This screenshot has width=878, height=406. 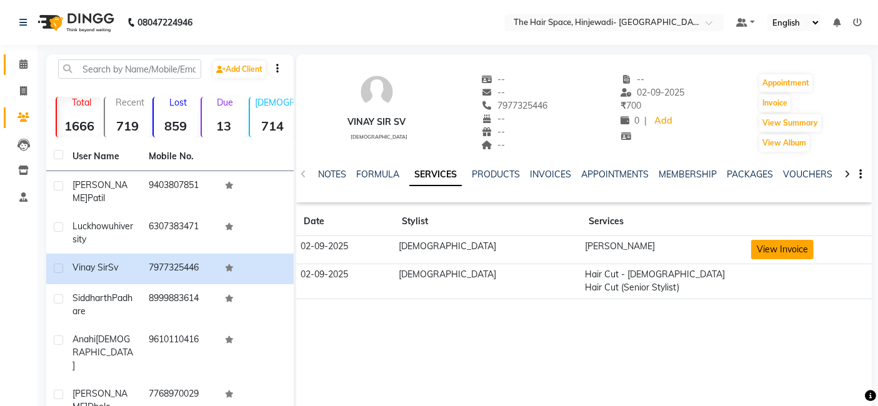 I want to click on strong: 1666, so click(x=79, y=126).